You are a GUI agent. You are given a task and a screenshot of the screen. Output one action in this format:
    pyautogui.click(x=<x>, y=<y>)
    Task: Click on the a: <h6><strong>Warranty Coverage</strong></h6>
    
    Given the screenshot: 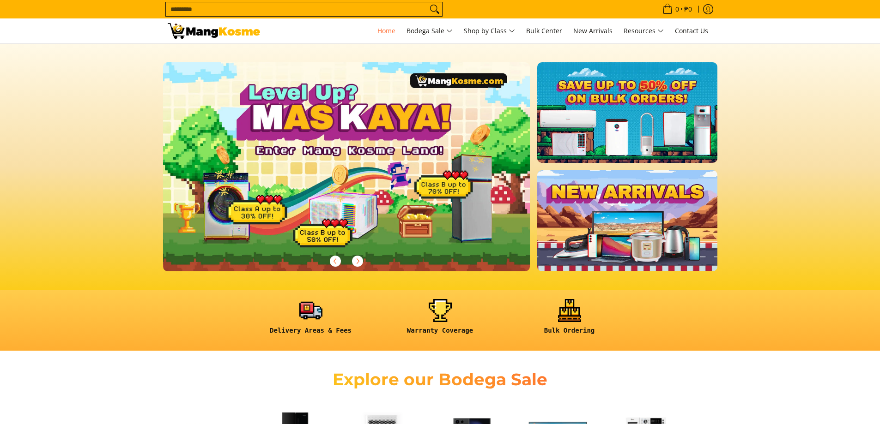 What is the action you would take?
    pyautogui.click(x=440, y=320)
    